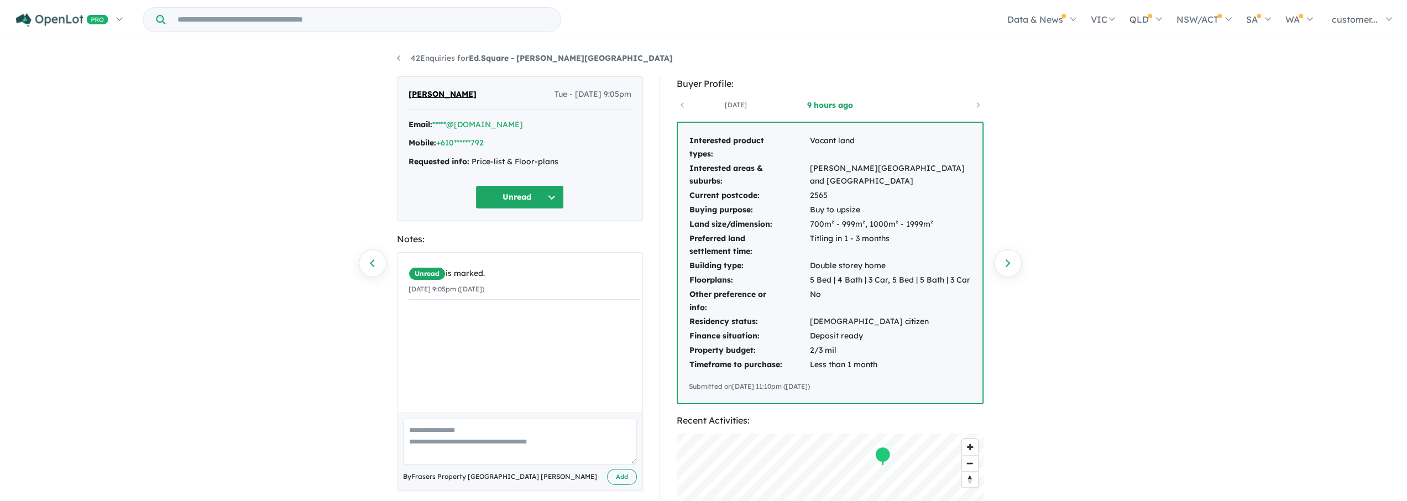 Image resolution: width=1407 pixels, height=501 pixels. What do you see at coordinates (890, 365) in the screenshot?
I see `td: Less than 1 month` at bounding box center [890, 365].